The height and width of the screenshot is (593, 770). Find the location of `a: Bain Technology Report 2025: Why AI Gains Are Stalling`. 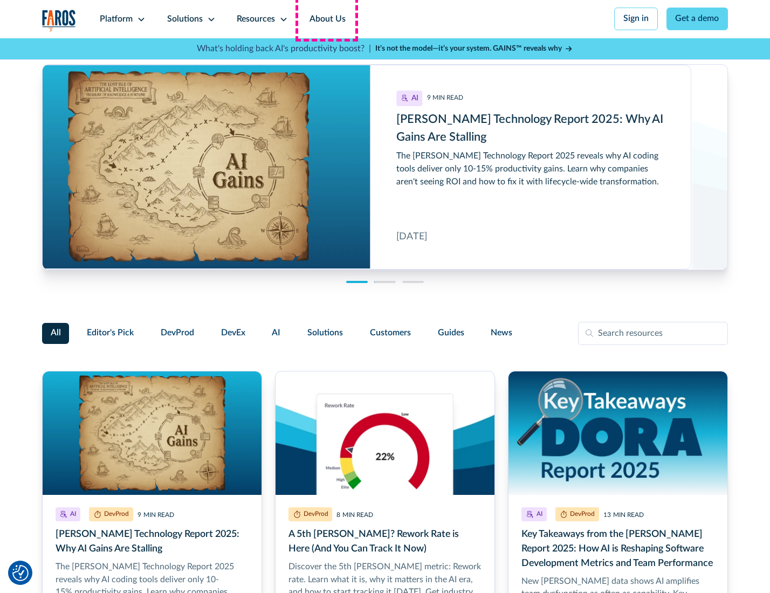

a: Bain Technology Report 2025: Why AI Gains Are Stalling is located at coordinates (349, 167).